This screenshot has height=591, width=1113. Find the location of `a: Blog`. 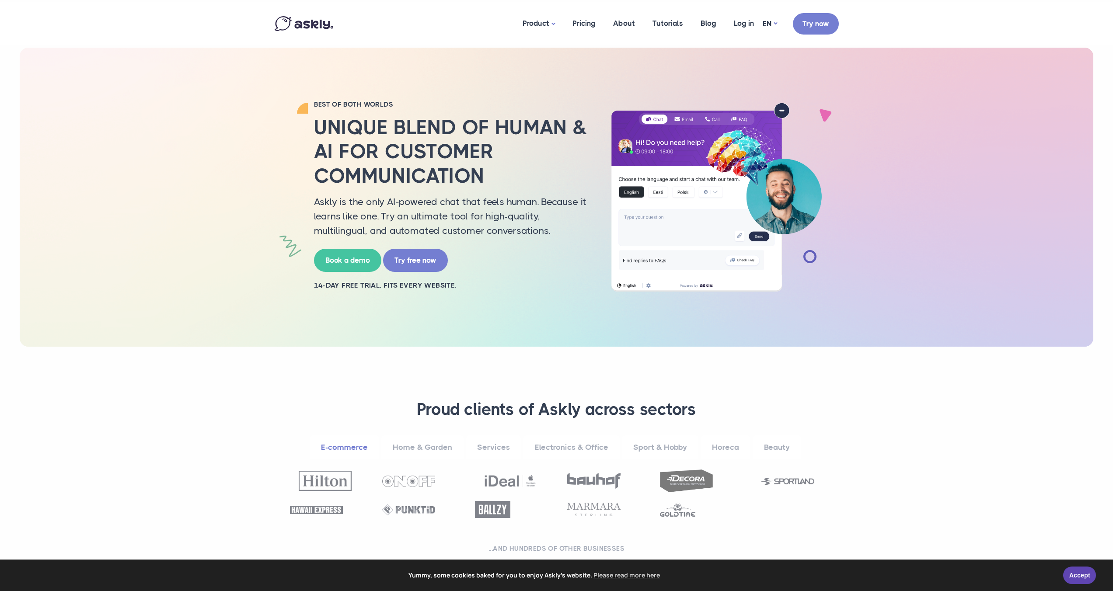

a: Blog is located at coordinates (708, 23).